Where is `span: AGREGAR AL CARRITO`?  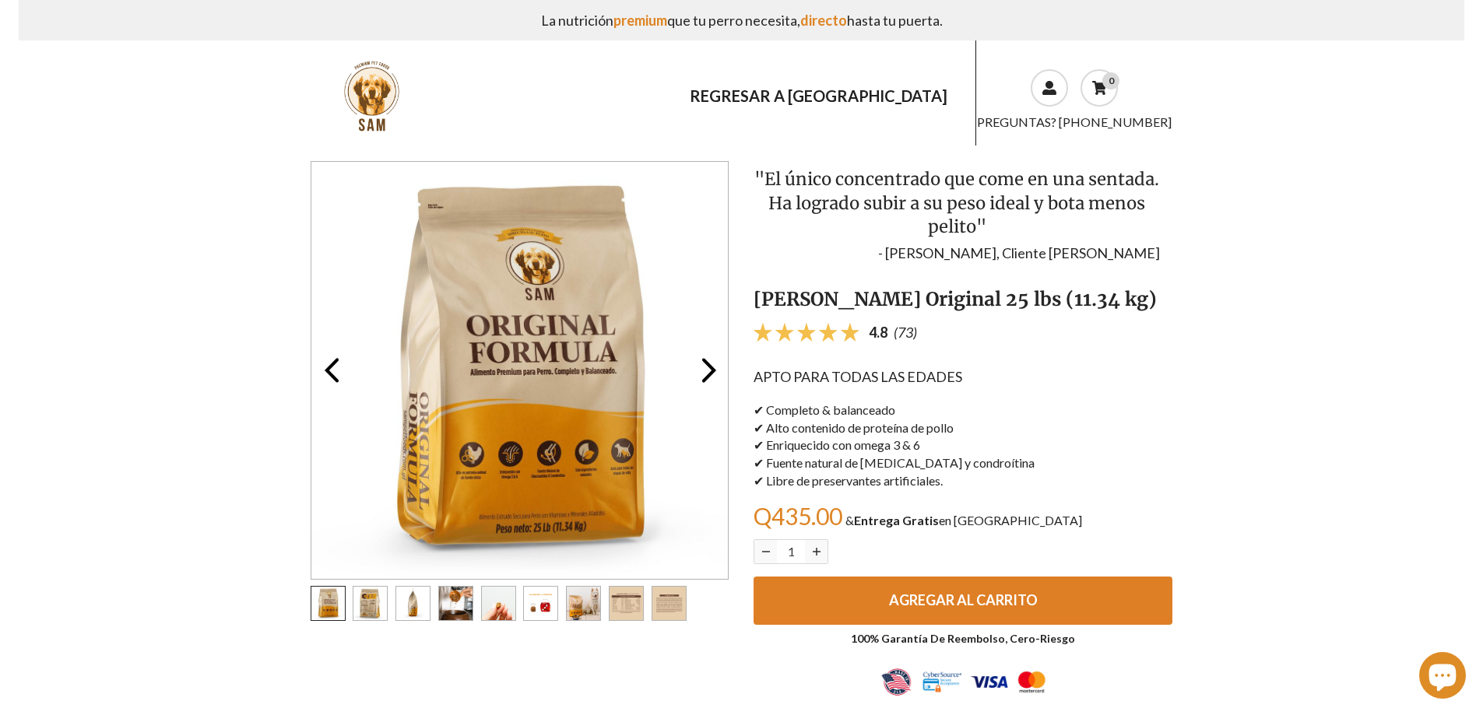 span: AGREGAR AL CARRITO is located at coordinates (963, 600).